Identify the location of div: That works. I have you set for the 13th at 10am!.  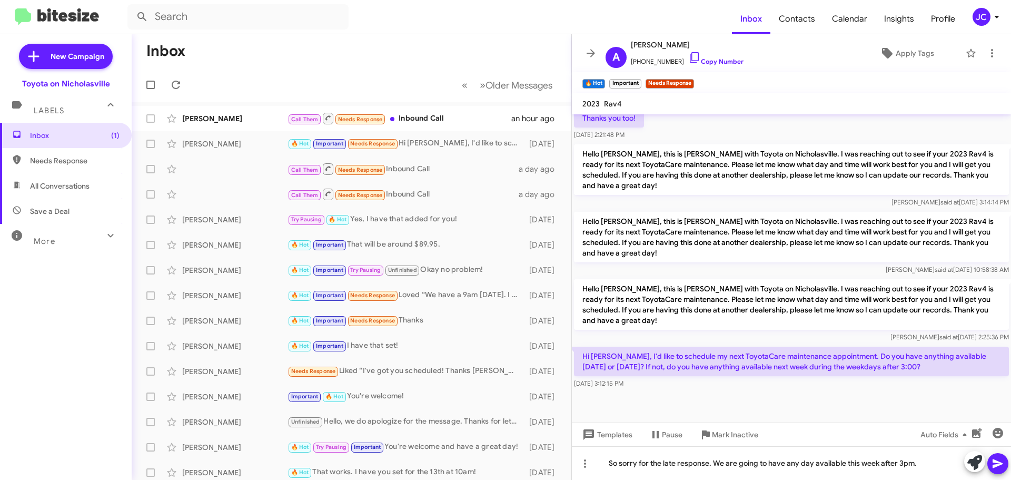
(405, 472).